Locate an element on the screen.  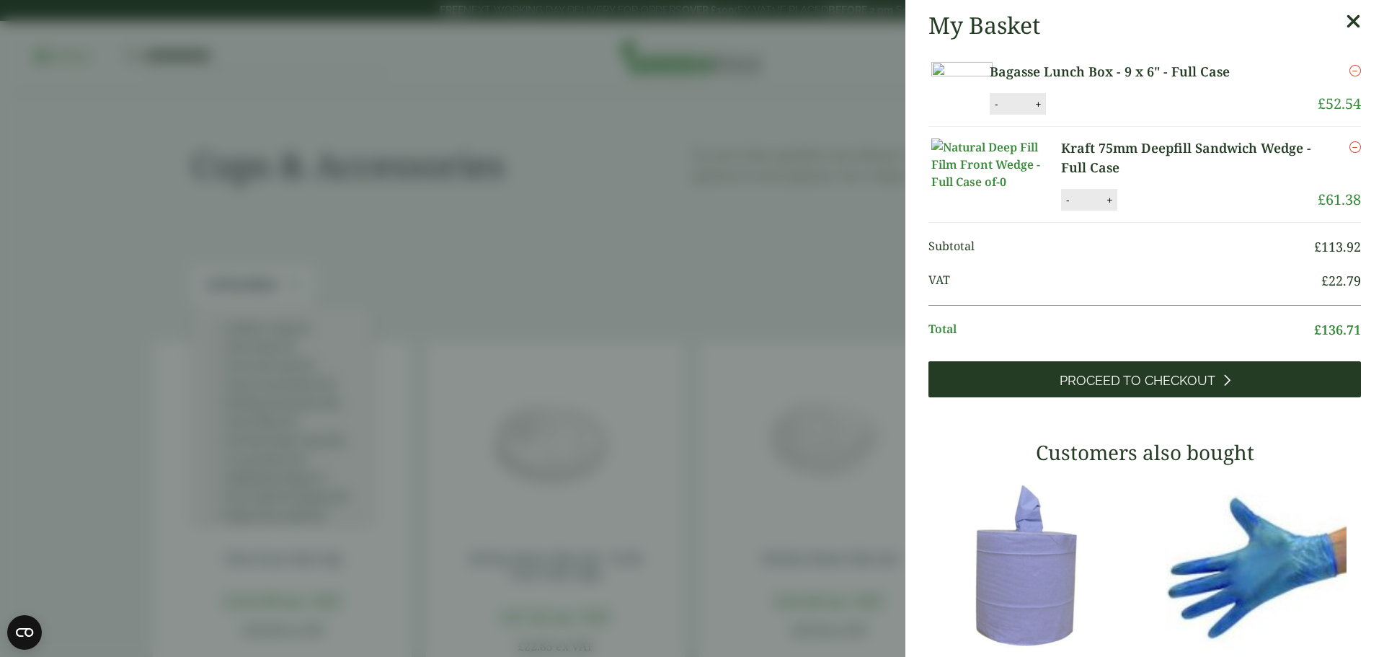
h2: My Basket is located at coordinates (984, 25).